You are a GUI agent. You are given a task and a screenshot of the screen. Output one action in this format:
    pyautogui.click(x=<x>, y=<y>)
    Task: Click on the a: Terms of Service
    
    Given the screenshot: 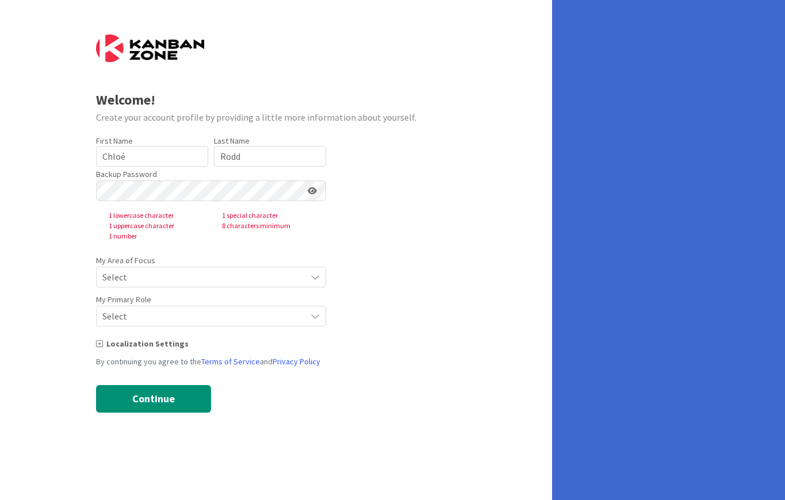 What is the action you would take?
    pyautogui.click(x=231, y=362)
    